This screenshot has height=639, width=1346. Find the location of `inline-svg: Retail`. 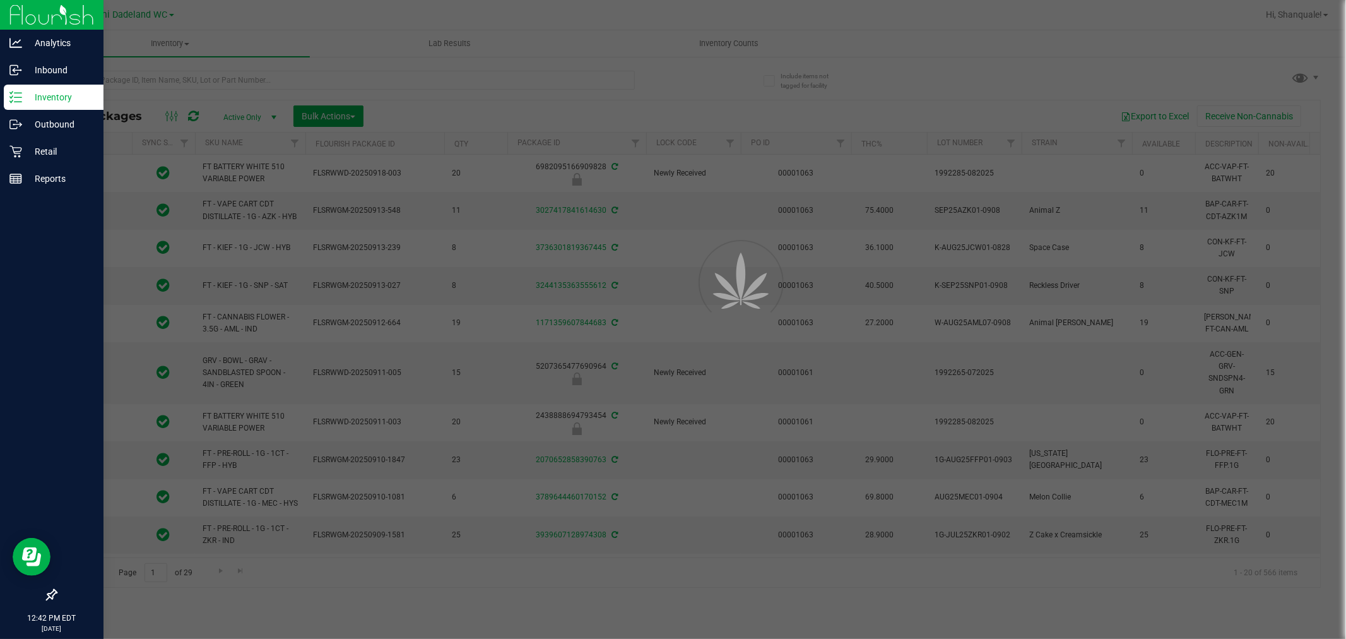

inline-svg: Retail is located at coordinates (16, 151).